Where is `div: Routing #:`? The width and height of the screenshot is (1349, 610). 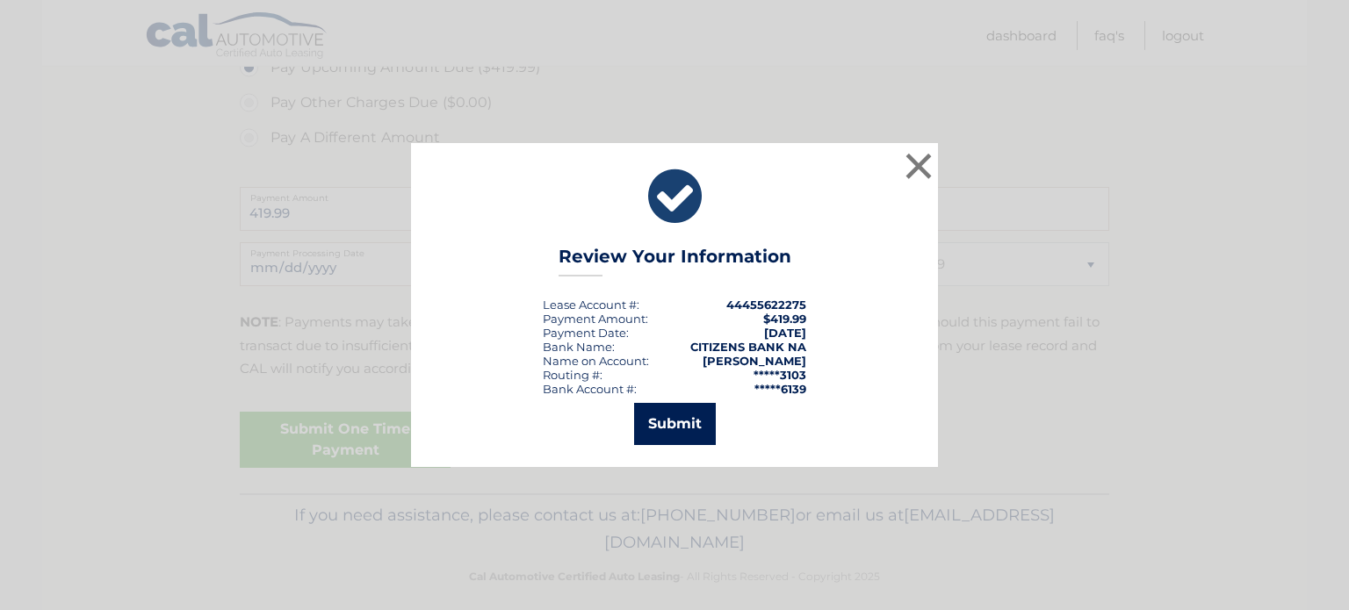
div: Routing #: is located at coordinates (573, 375).